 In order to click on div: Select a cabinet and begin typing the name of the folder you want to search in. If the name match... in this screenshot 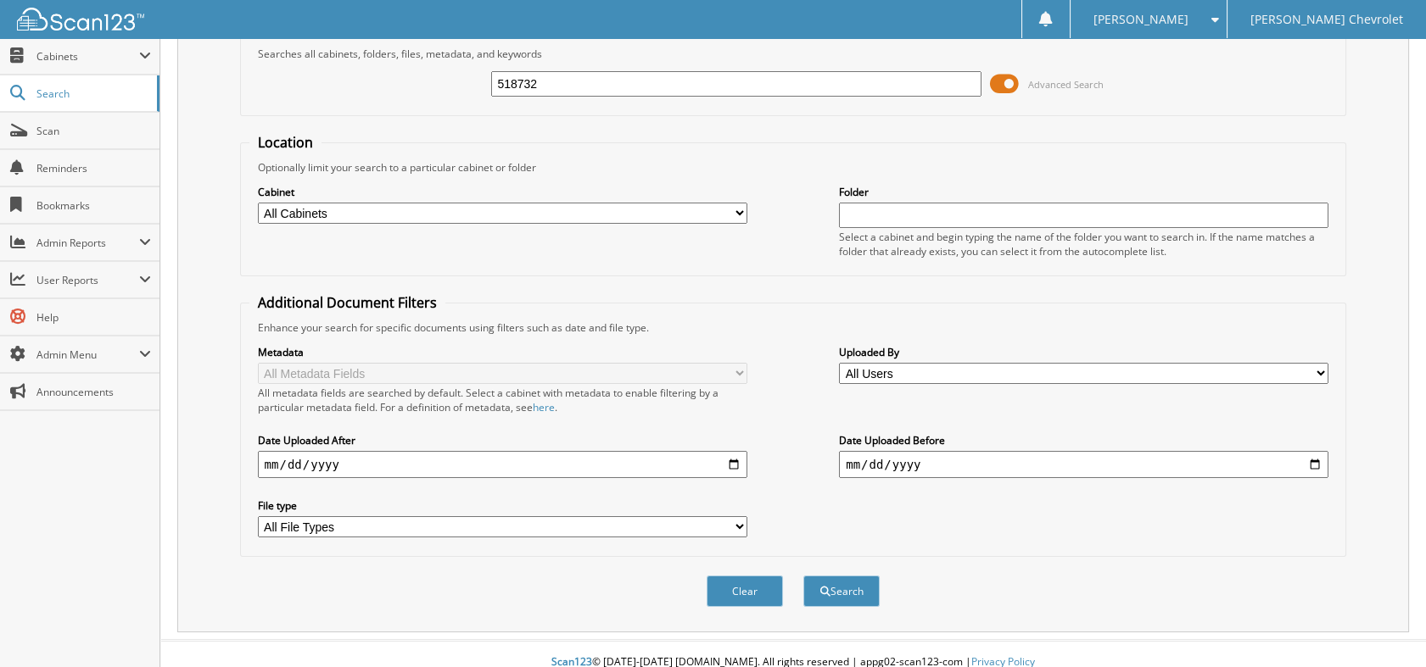, I will do `click(1083, 244)`.